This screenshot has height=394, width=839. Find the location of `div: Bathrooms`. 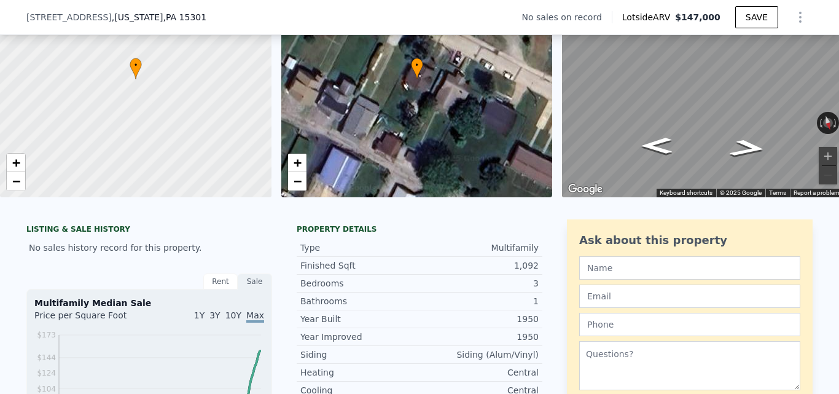

div: Bathrooms is located at coordinates (360, 301).